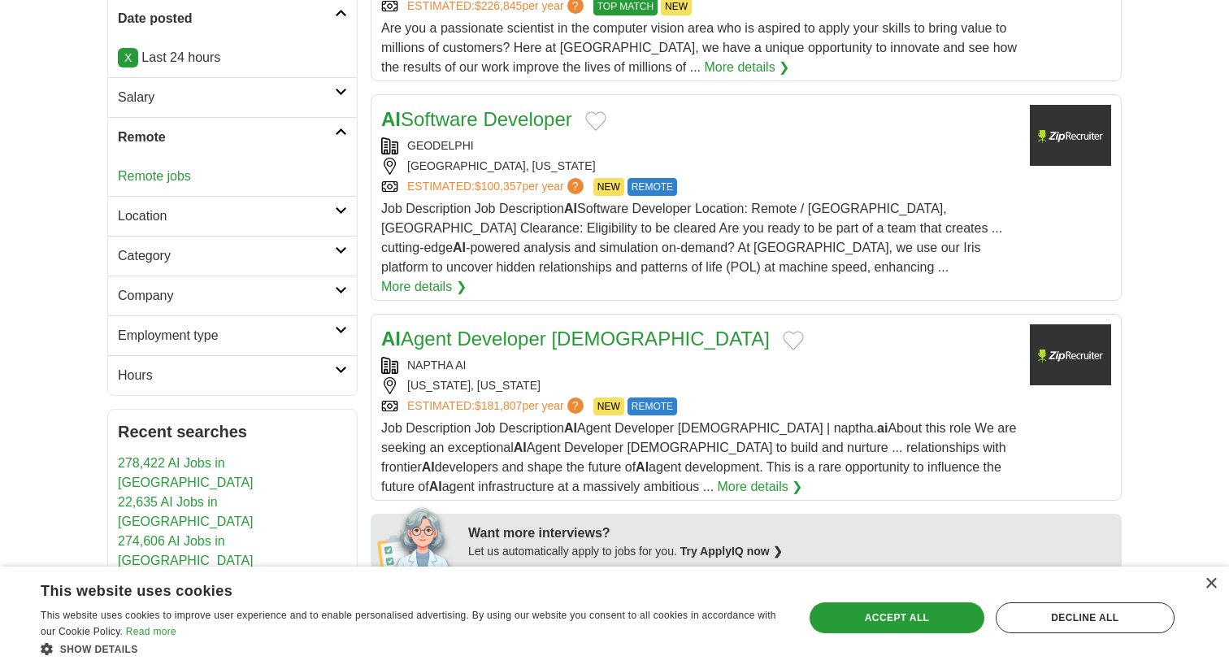  What do you see at coordinates (416, 537) in the screenshot?
I see `img: apply-iq-scientist.png` at bounding box center [416, 537].